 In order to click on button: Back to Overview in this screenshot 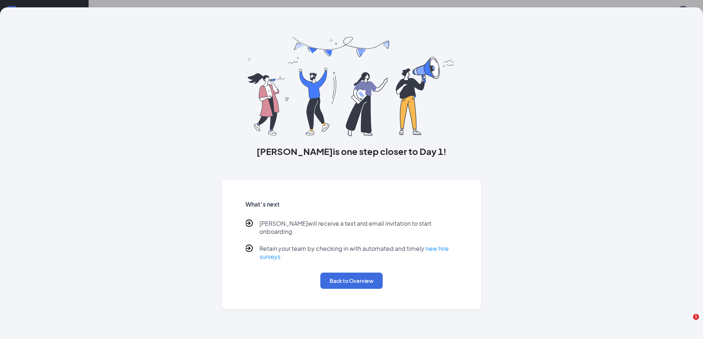, I will do `click(351, 281)`.